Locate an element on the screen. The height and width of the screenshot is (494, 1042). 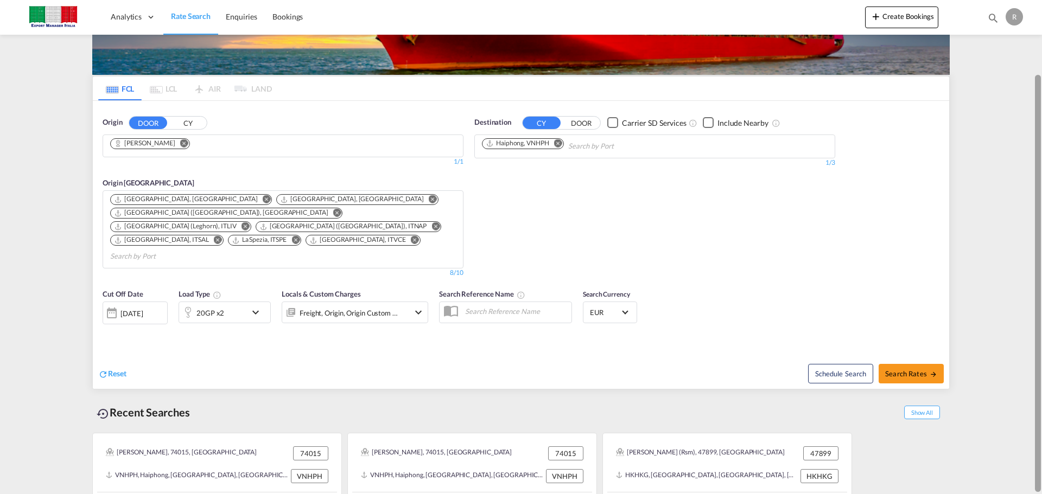
md-icon: icon-chevron-down is located at coordinates (418, 313).